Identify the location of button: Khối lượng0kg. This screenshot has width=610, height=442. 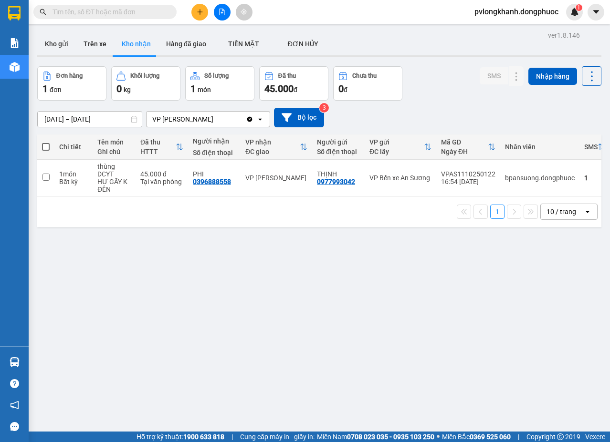
(145, 83).